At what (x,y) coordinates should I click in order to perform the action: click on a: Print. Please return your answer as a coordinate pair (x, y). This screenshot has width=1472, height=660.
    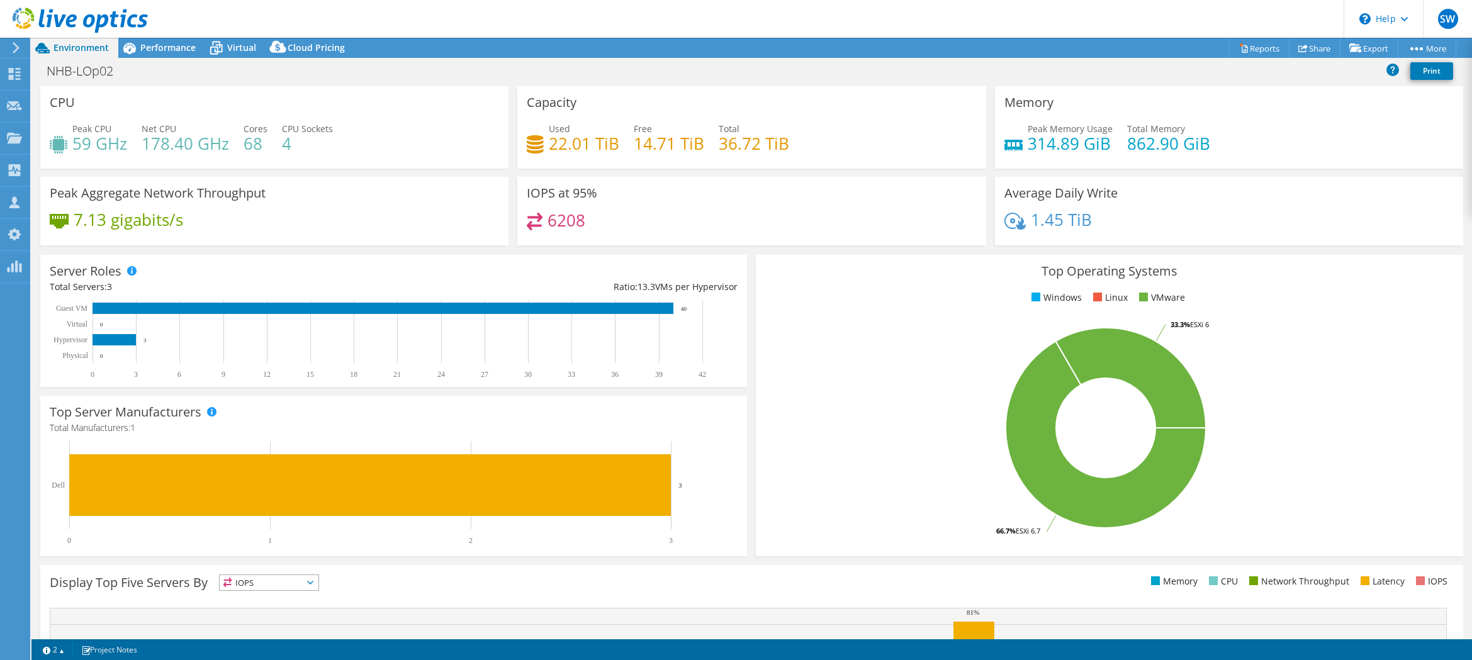
    Looking at the image, I should click on (1432, 71).